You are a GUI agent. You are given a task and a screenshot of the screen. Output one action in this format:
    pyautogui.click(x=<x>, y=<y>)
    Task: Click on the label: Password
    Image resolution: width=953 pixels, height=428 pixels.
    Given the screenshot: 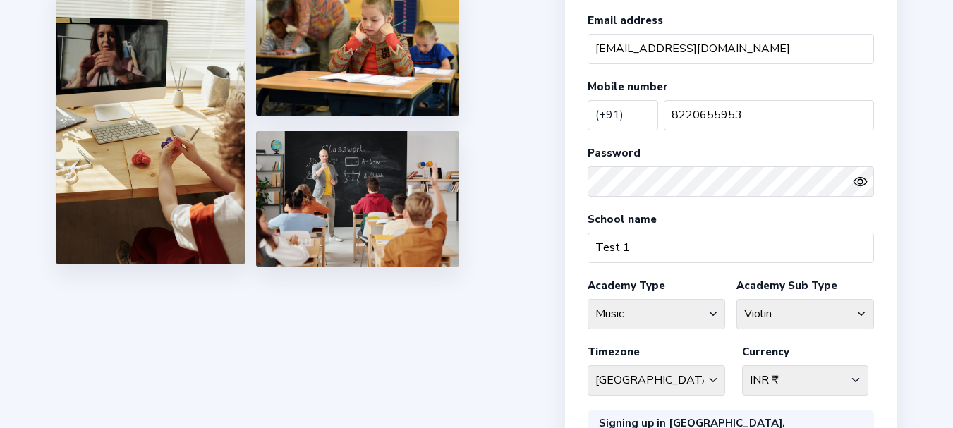 What is the action you would take?
    pyautogui.click(x=613, y=153)
    